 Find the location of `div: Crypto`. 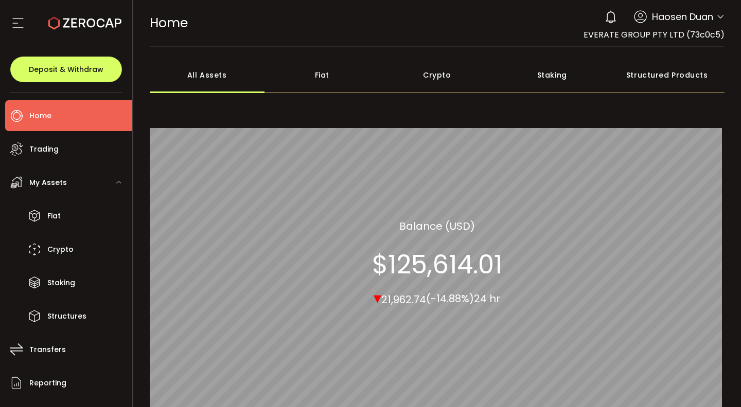

div: Crypto is located at coordinates (437, 75).